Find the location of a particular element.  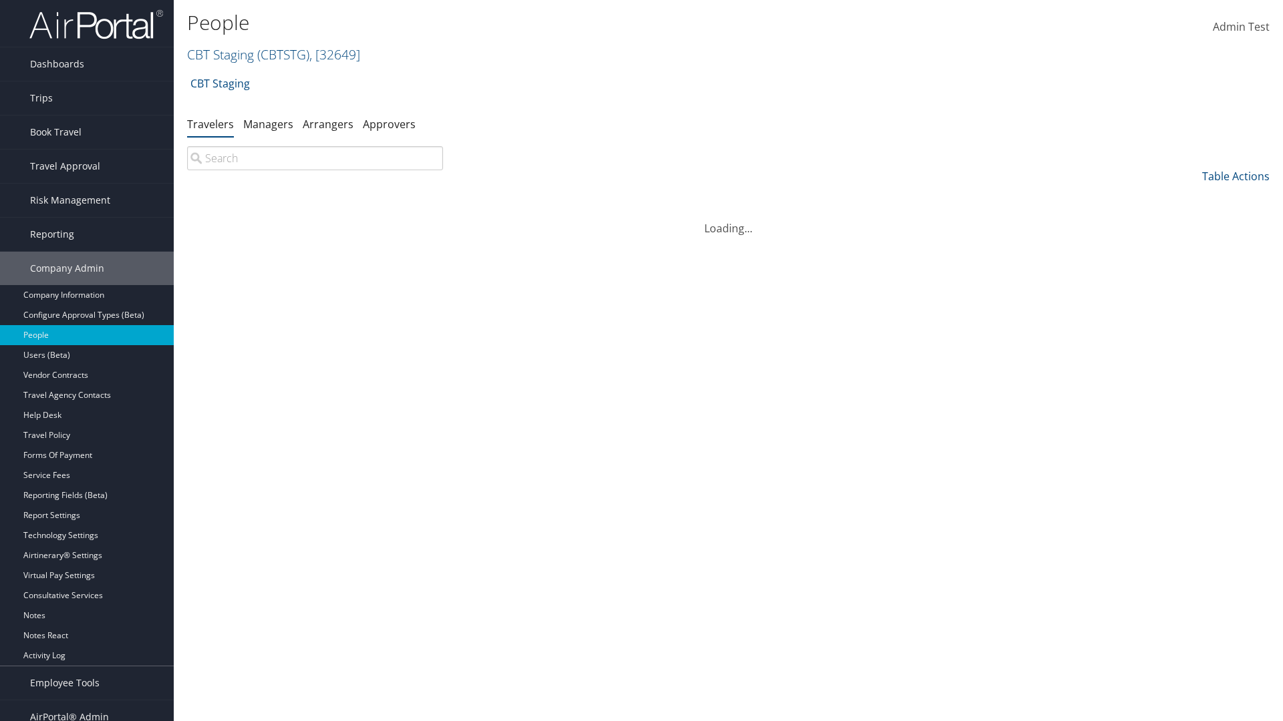

span: Employee Tools is located at coordinates (65, 683).